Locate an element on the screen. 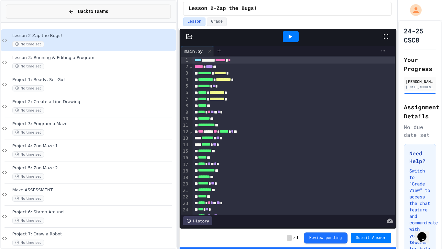 The height and width of the screenshot is (249, 442). div: 12 is located at coordinates (185, 132).